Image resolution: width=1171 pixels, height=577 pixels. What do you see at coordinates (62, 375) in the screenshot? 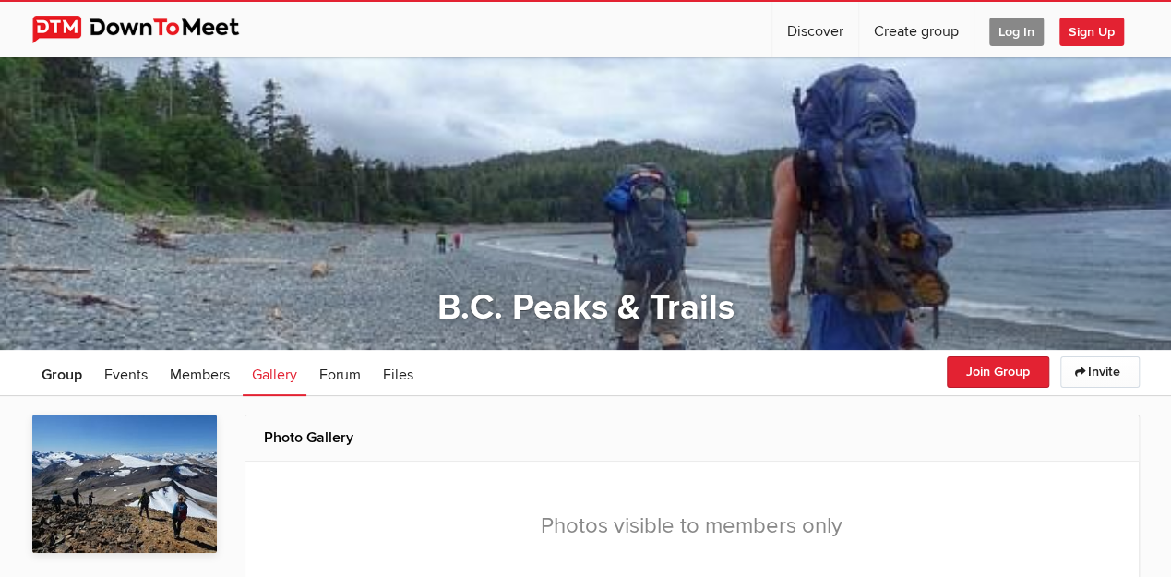
I see `span: Group` at bounding box center [62, 375].